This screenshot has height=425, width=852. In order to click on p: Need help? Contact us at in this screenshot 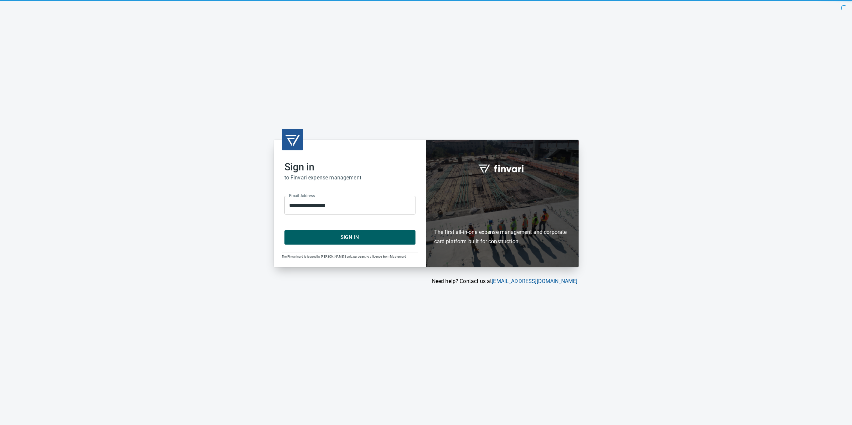, I will do `click(426, 282)`.